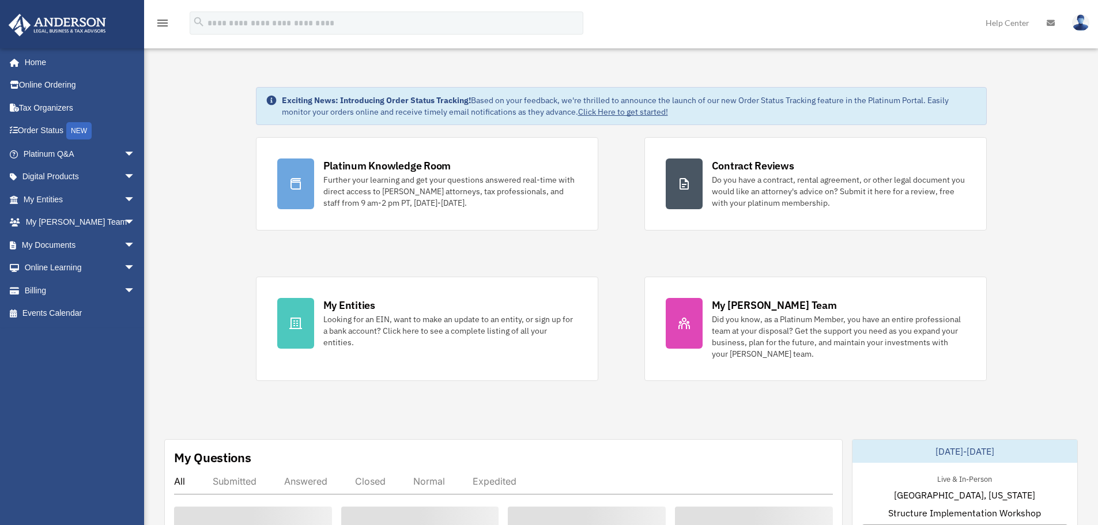 Image resolution: width=1098 pixels, height=525 pixels. What do you see at coordinates (623, 112) in the screenshot?
I see `a: Click Here to get started!` at bounding box center [623, 112].